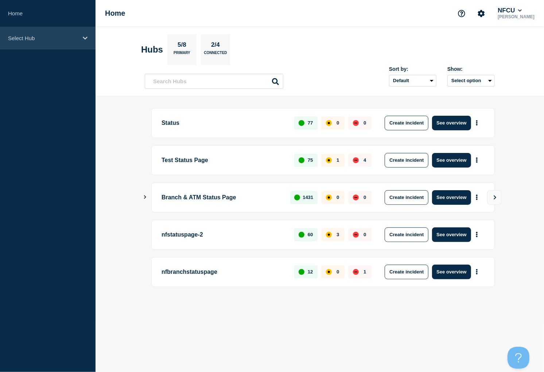 This screenshot has height=372, width=544. Describe the element at coordinates (214, 81) in the screenshot. I see `input: Search Hubs` at that location.